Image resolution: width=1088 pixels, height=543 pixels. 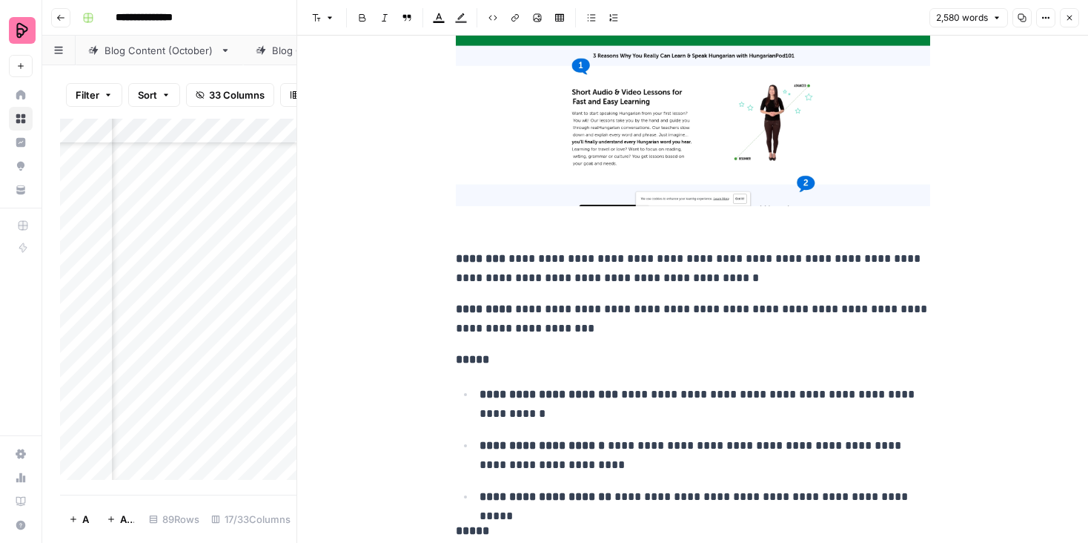 I want to click on a: Blog Content (September), so click(x=334, y=50).